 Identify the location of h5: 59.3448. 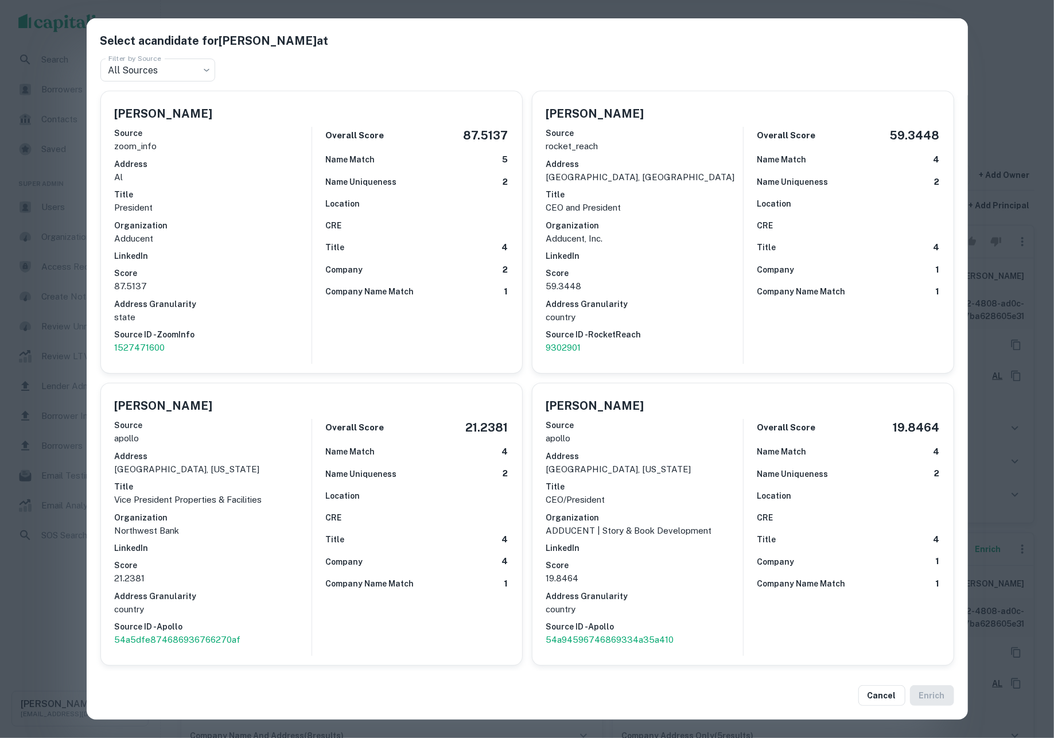
(915, 135).